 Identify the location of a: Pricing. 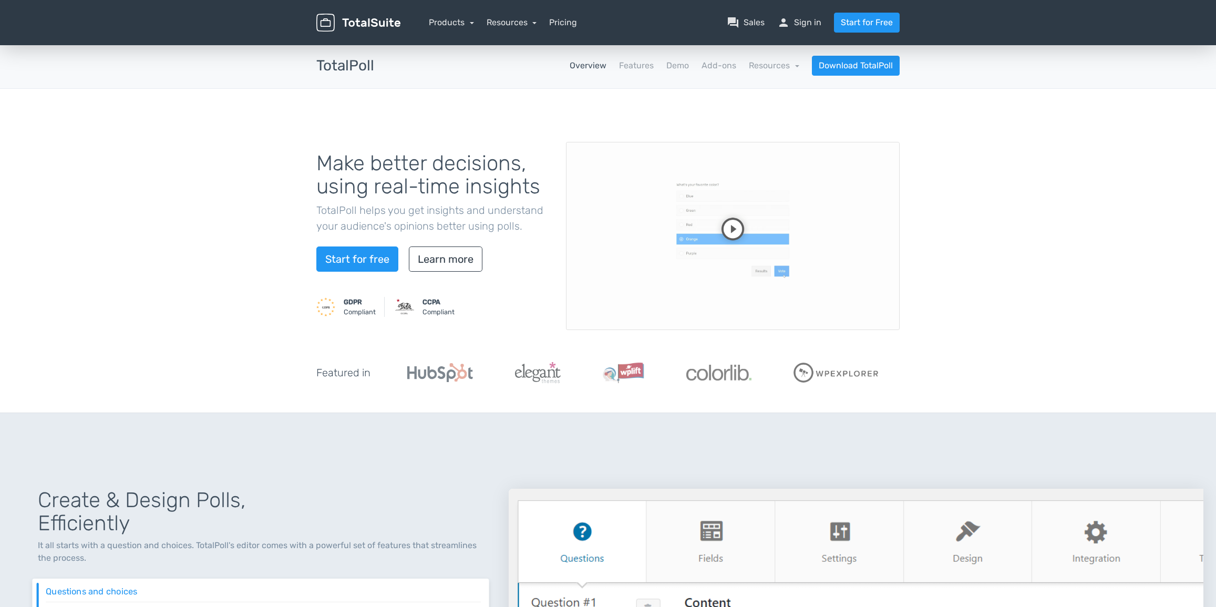
(563, 23).